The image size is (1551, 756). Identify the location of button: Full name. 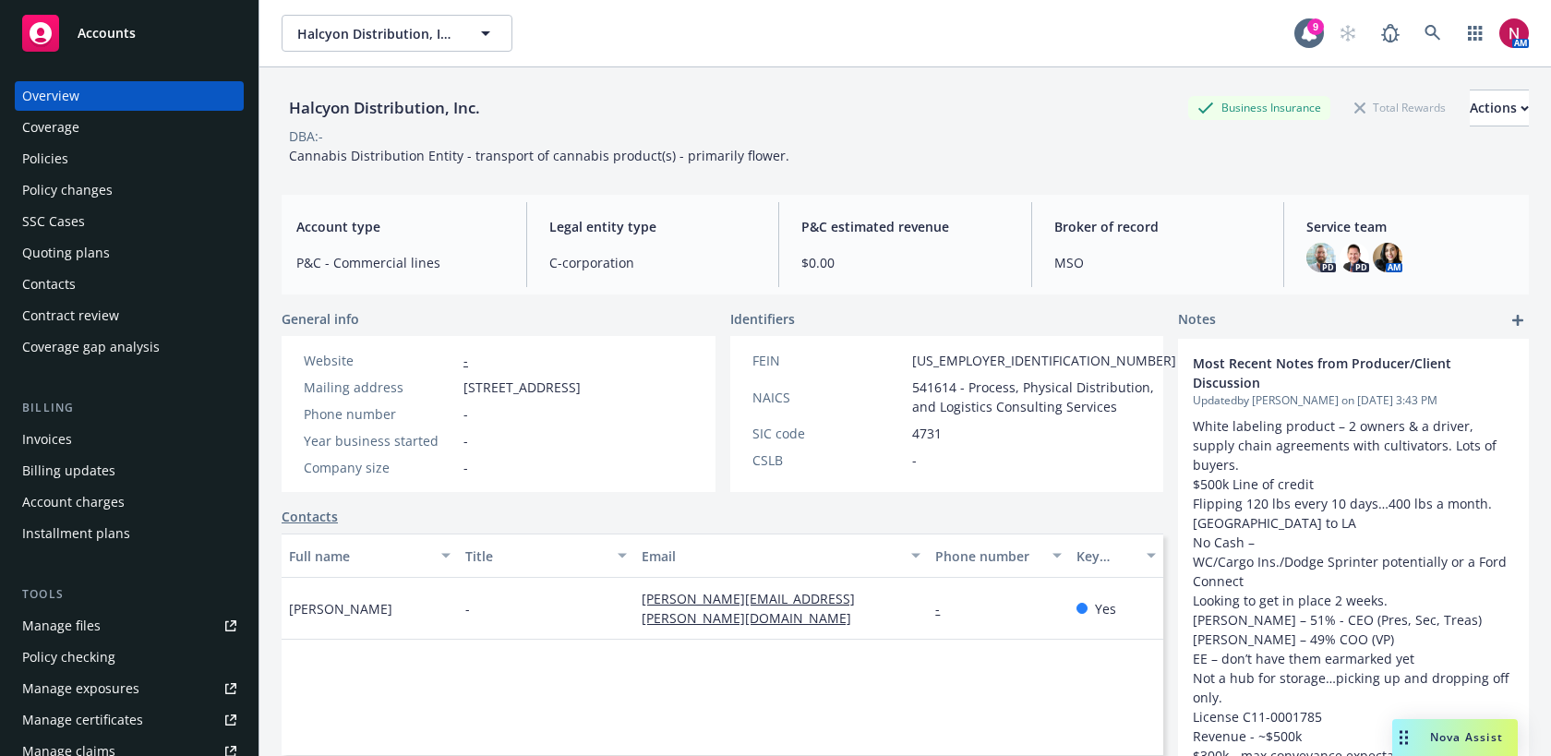
(369, 556).